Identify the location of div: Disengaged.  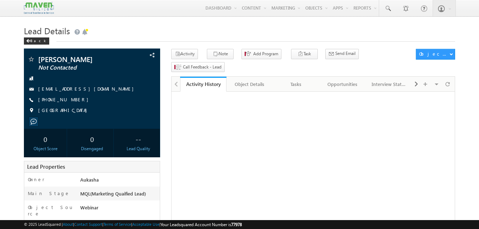
(92, 149).